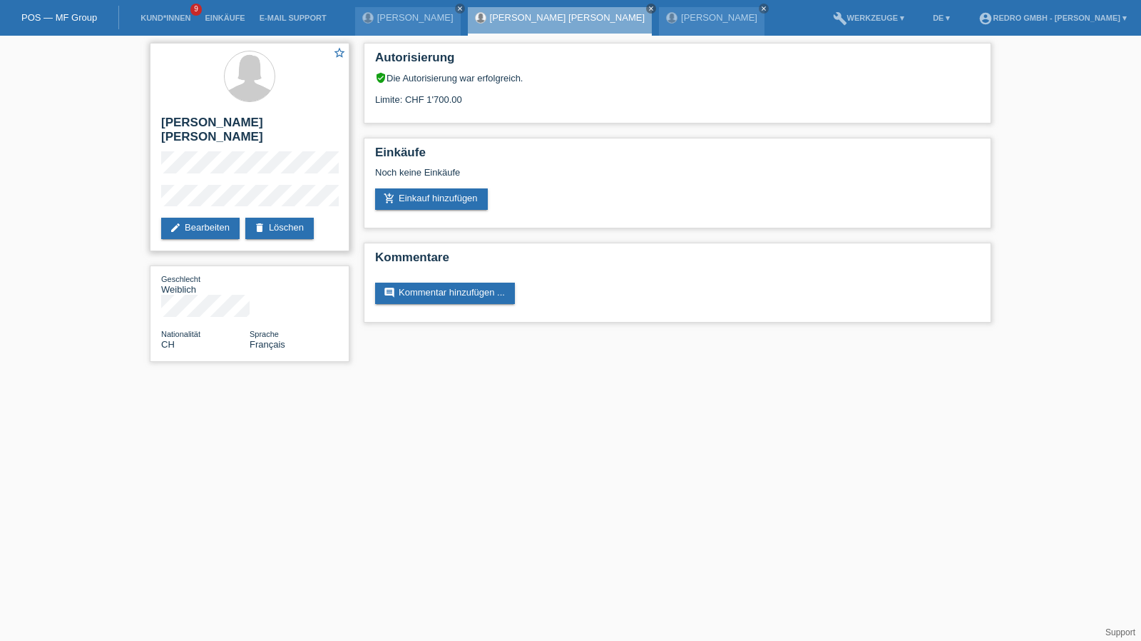  Describe the element at coordinates (268, 344) in the screenshot. I see `span: Français` at that location.